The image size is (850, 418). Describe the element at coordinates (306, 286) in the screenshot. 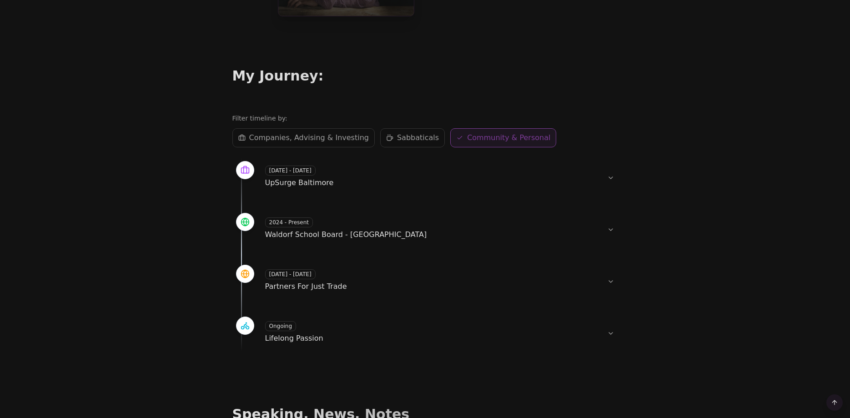

I see `span: Partners For Just Trade` at that location.